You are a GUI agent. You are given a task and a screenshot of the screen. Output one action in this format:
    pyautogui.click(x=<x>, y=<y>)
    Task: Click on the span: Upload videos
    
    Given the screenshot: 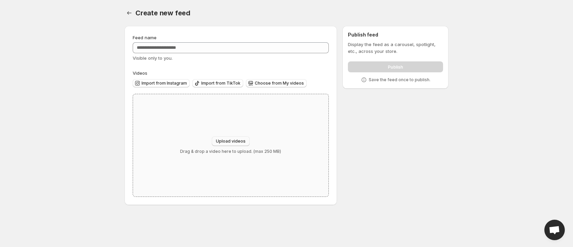 What is the action you would take?
    pyautogui.click(x=230, y=141)
    